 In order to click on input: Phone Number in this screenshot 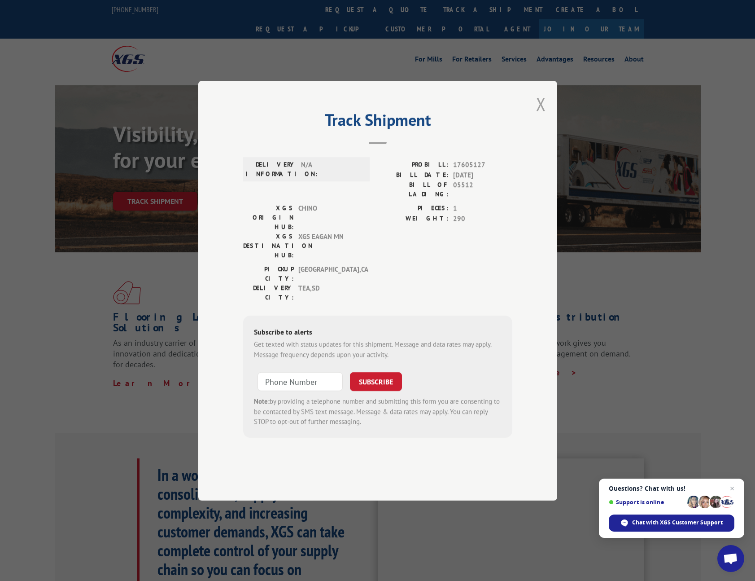, I will do `click(300, 382)`.